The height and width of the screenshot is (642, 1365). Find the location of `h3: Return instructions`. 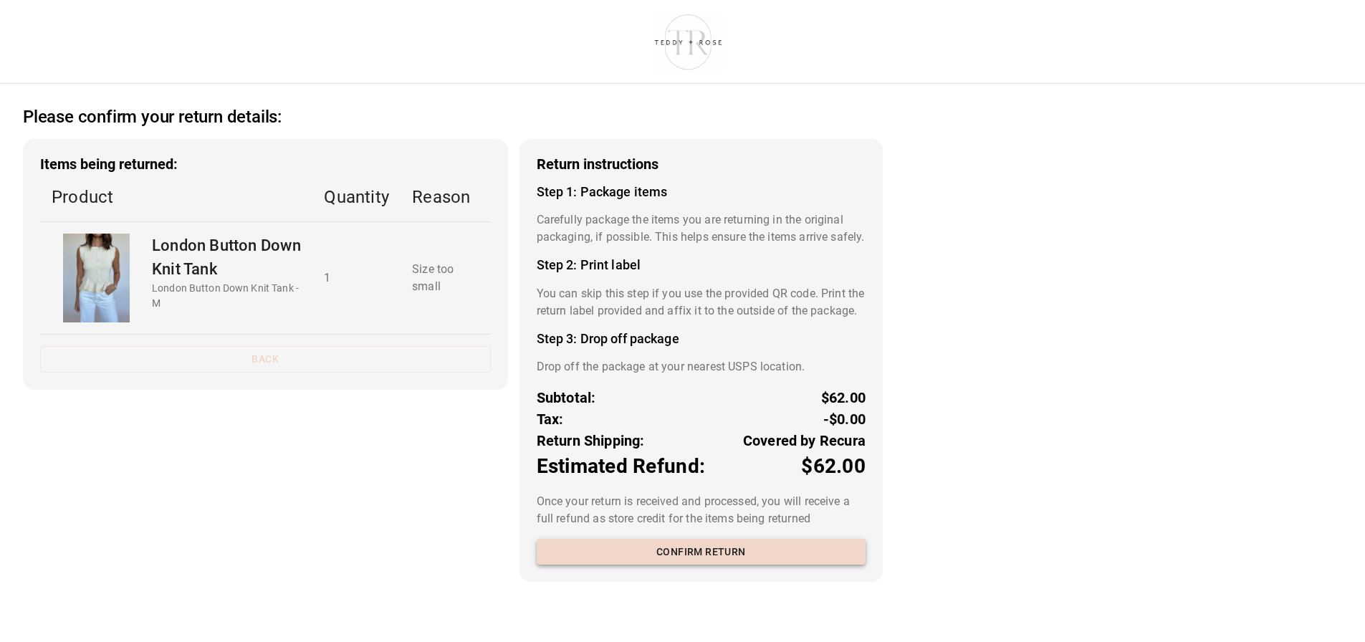

h3: Return instructions is located at coordinates (701, 164).